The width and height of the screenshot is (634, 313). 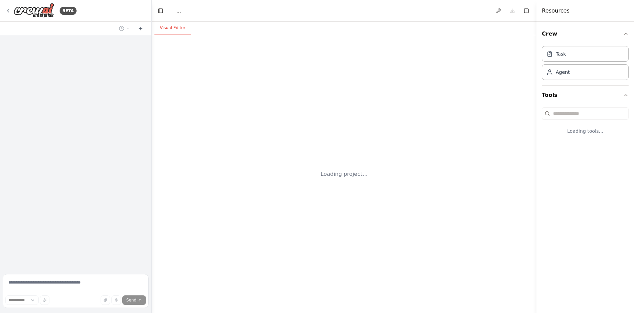 I want to click on div: BETA, so click(x=68, y=11).